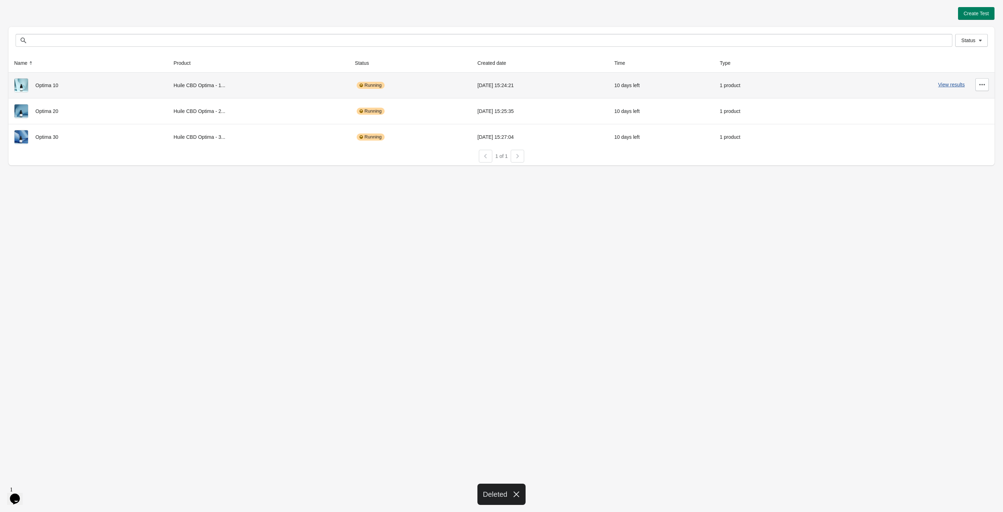  I want to click on div: Huile CBD Optima - 1..., so click(258, 85).